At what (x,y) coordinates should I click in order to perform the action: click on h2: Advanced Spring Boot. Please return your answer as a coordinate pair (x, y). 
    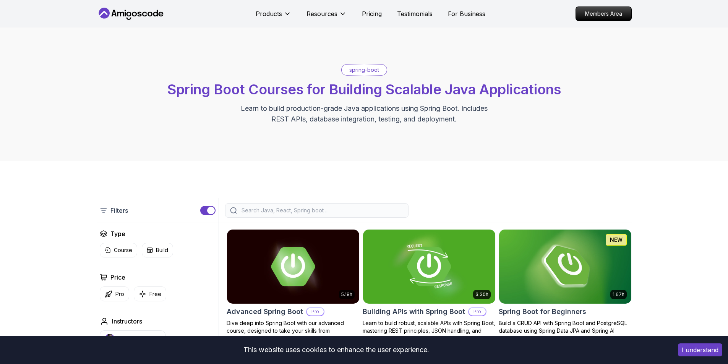
    Looking at the image, I should click on (265, 312).